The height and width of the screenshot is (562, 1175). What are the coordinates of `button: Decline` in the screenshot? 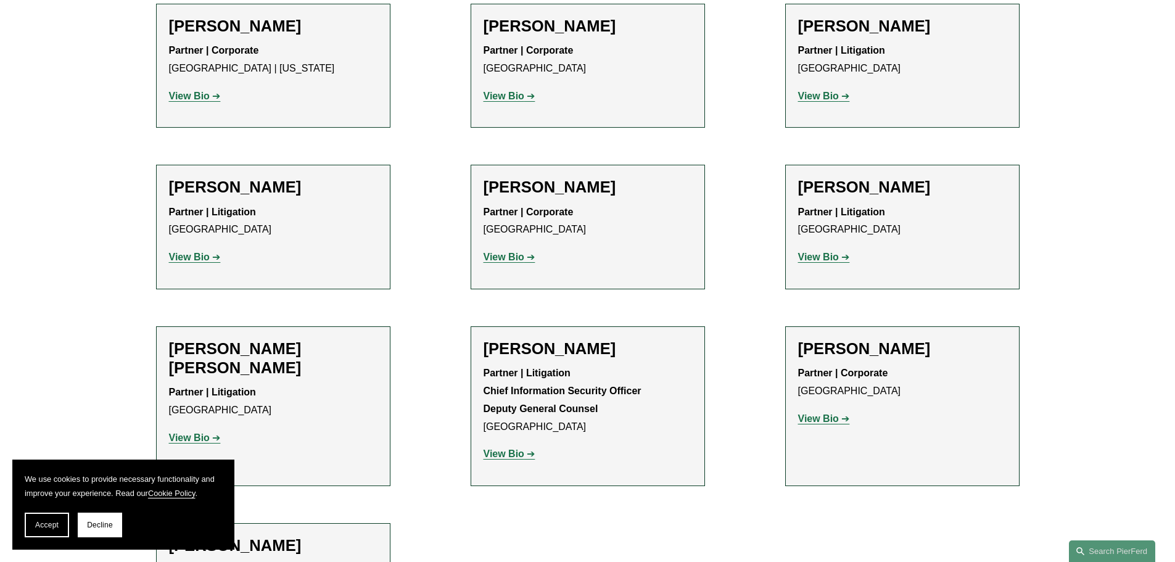 It's located at (100, 525).